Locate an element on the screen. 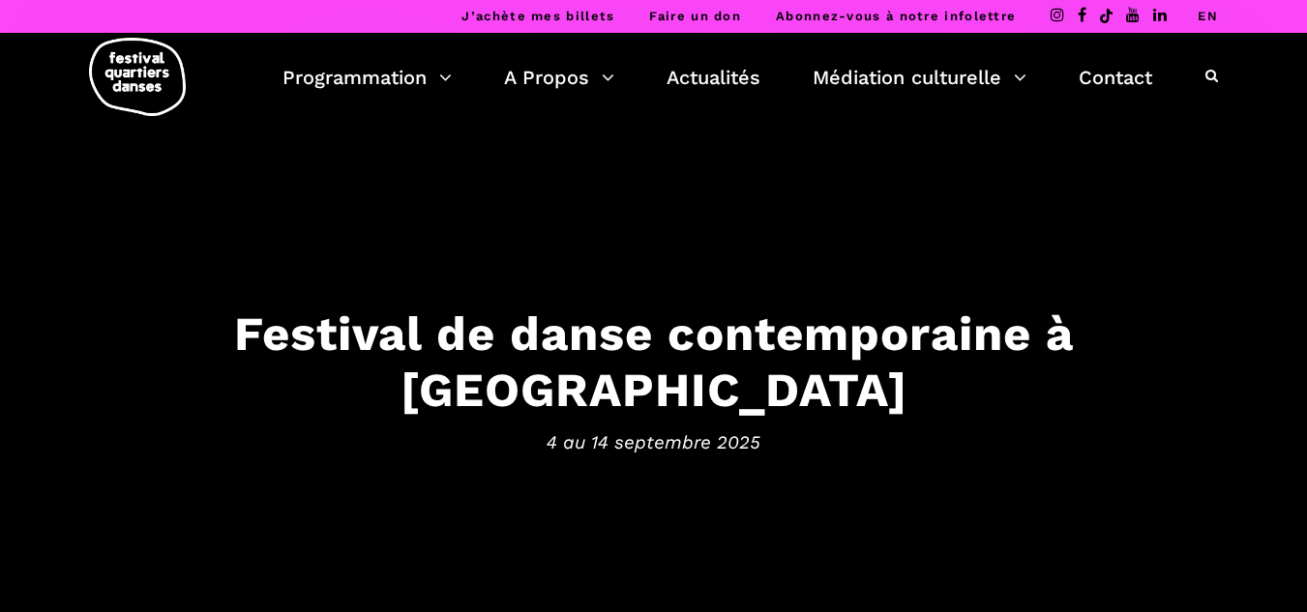  a: Actualités is located at coordinates (713, 77).